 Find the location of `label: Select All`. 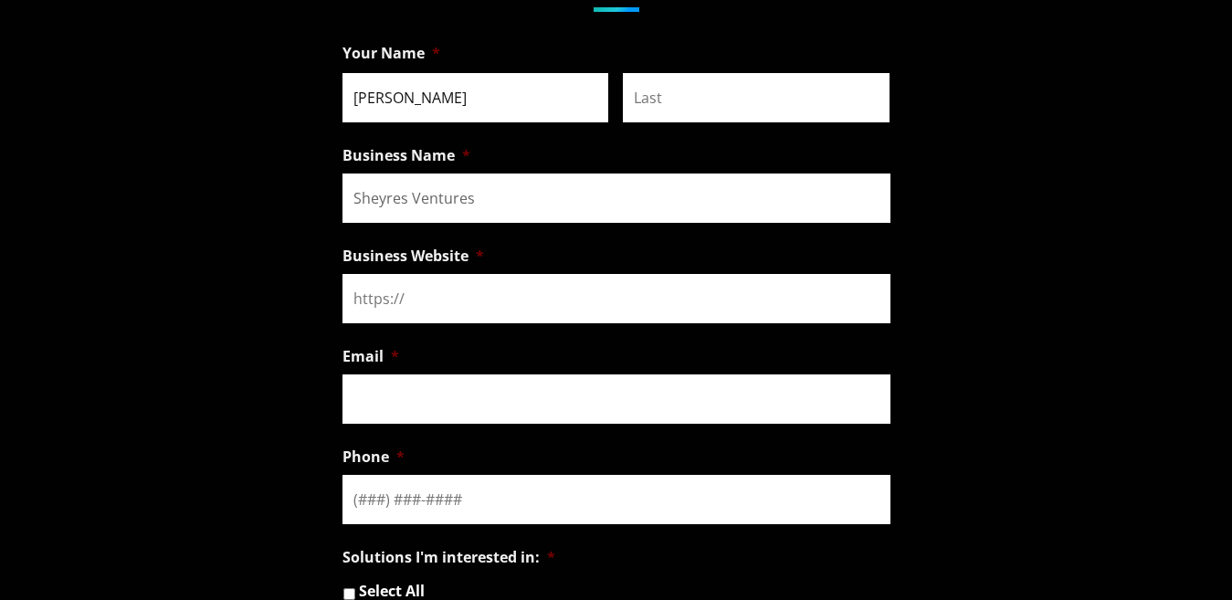

label: Select All is located at coordinates (392, 591).